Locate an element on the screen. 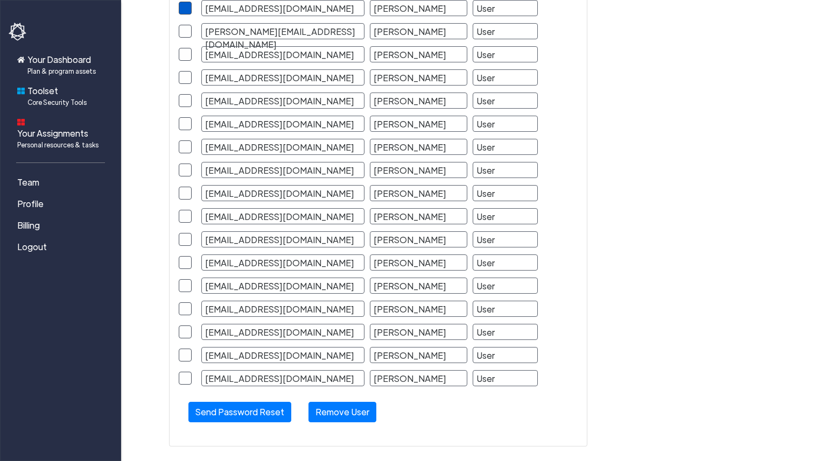 The image size is (814, 461). button: Send Password Reset is located at coordinates (240, 412).